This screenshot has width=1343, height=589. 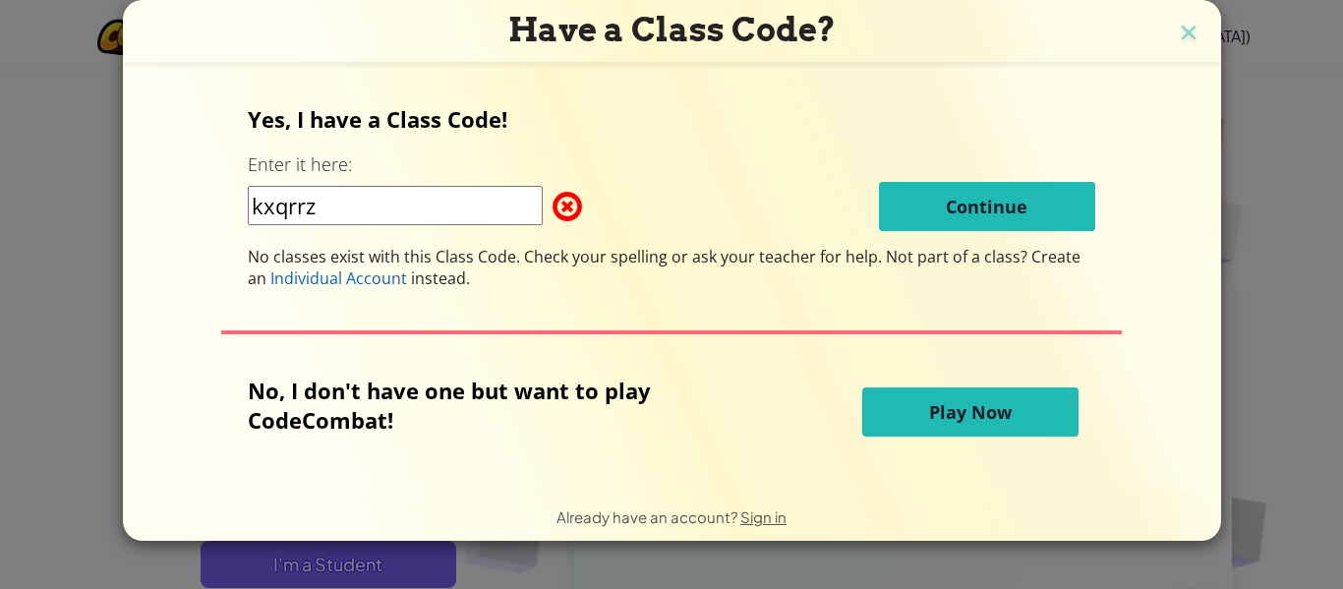 What do you see at coordinates (763, 516) in the screenshot?
I see `span: Sign in` at bounding box center [763, 516].